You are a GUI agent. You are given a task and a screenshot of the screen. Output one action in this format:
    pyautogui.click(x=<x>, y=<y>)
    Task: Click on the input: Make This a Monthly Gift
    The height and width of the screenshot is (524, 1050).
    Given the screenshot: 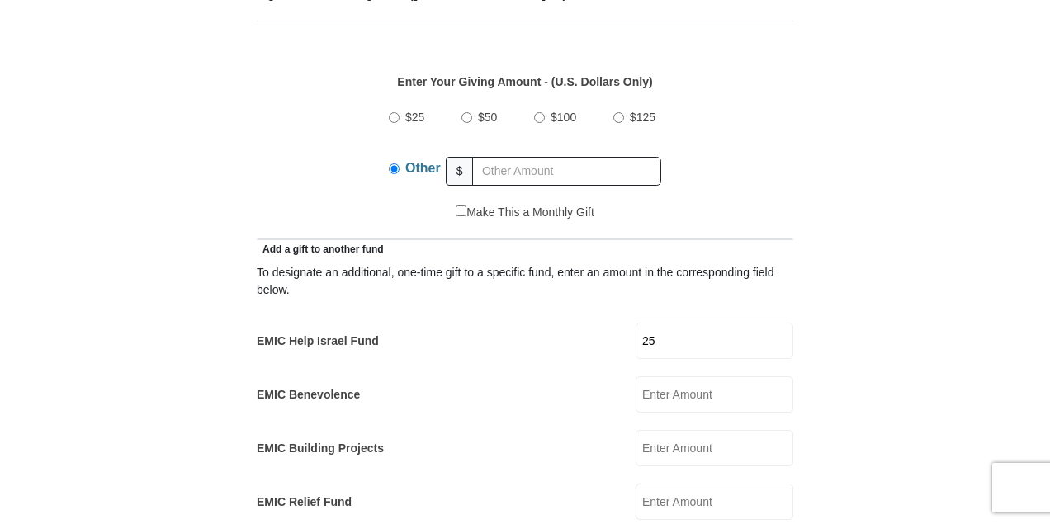 What is the action you would take?
    pyautogui.click(x=461, y=211)
    